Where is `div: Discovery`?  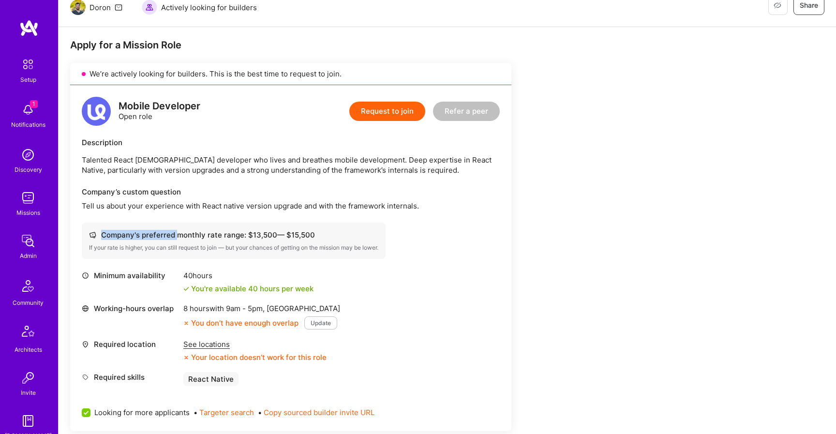 div: Discovery is located at coordinates (28, 169).